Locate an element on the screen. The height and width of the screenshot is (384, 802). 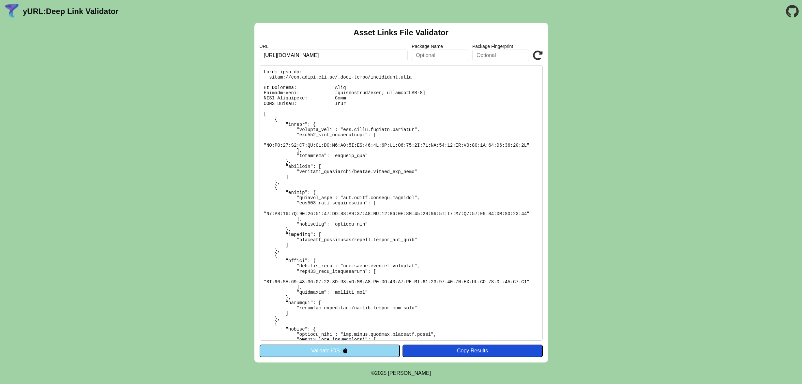
label: Package Fingerprint is located at coordinates (501, 46).